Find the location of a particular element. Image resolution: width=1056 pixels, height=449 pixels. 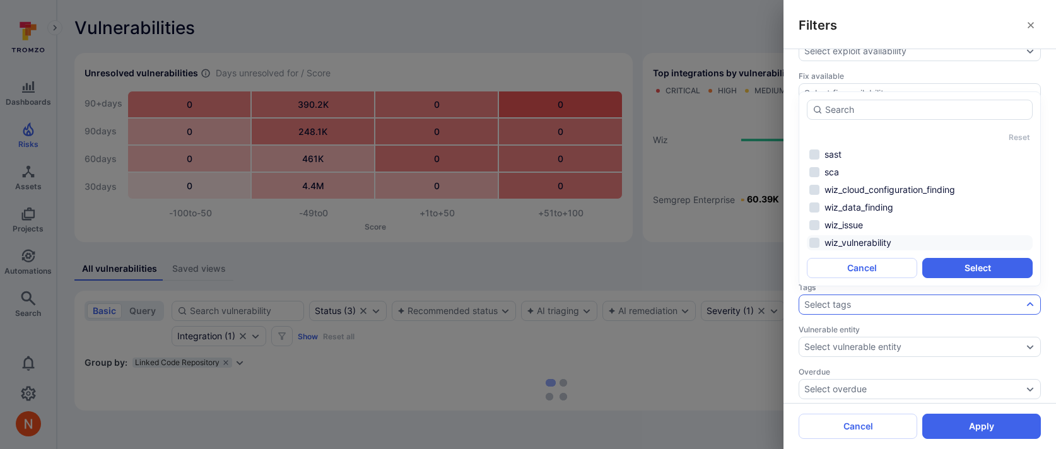

div: autocomplete options is located at coordinates (919, 189).